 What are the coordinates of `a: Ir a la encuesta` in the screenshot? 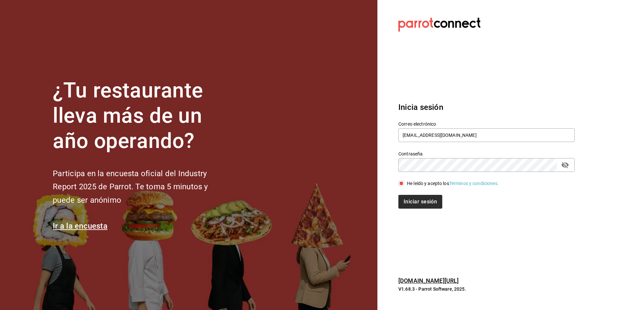 It's located at (80, 226).